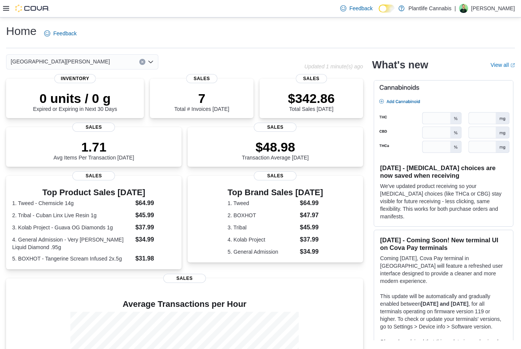 Image resolution: width=521 pixels, height=349 pixels. Describe the element at coordinates (275, 147) in the screenshot. I see `p: $48.98` at that location.